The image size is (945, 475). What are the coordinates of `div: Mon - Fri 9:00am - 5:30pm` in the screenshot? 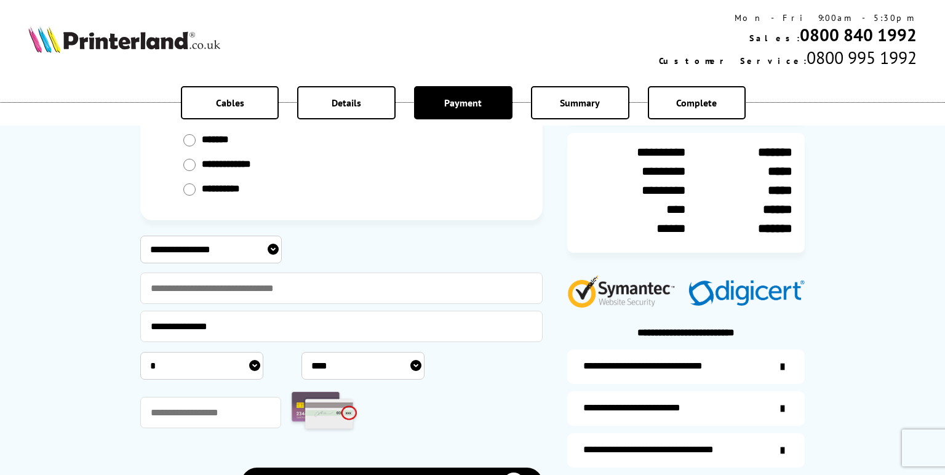 It's located at (787, 18).